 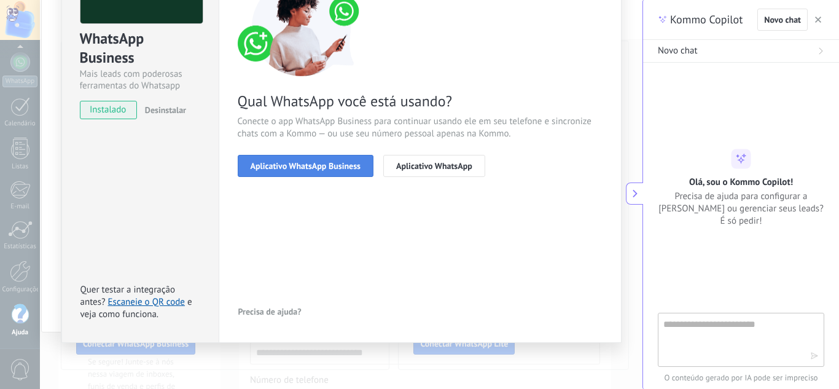 I want to click on span: Quer testar a integração antes?, so click(x=128, y=296).